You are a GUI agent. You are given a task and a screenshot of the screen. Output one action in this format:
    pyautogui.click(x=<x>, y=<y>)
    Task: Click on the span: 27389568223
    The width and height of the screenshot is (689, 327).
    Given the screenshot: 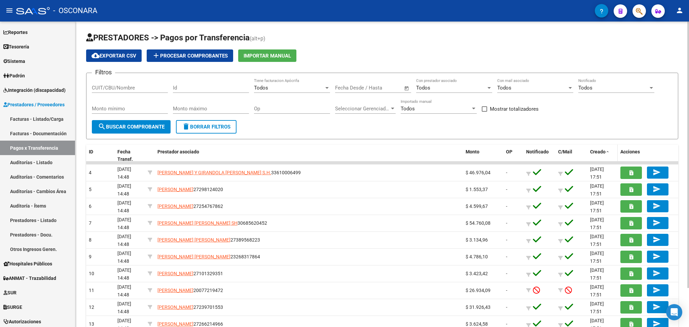 What is the action you would take?
    pyautogui.click(x=209, y=240)
    